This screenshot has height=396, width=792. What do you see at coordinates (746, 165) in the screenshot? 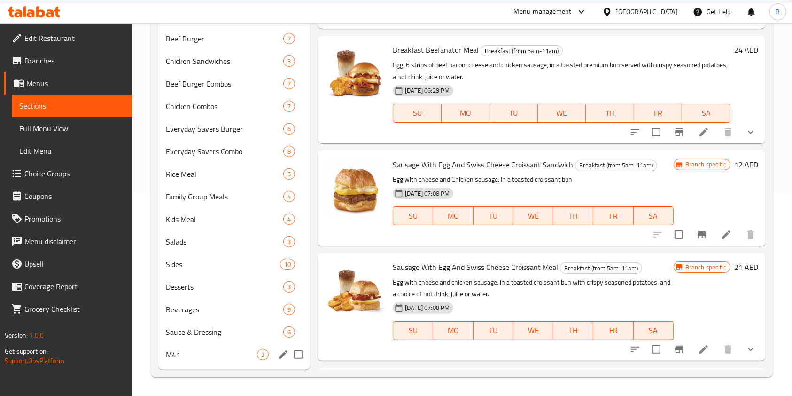
I see `h6: 12 AED` at bounding box center [746, 165].